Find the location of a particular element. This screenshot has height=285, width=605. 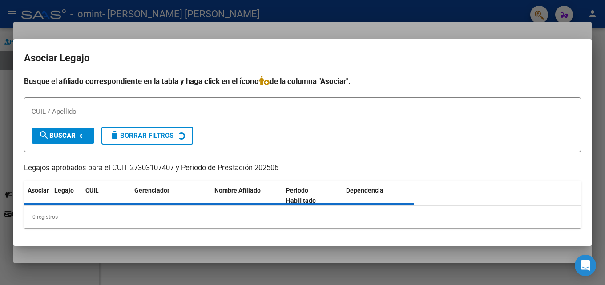

datatable-header-cell: Legajo is located at coordinates (66, 196).